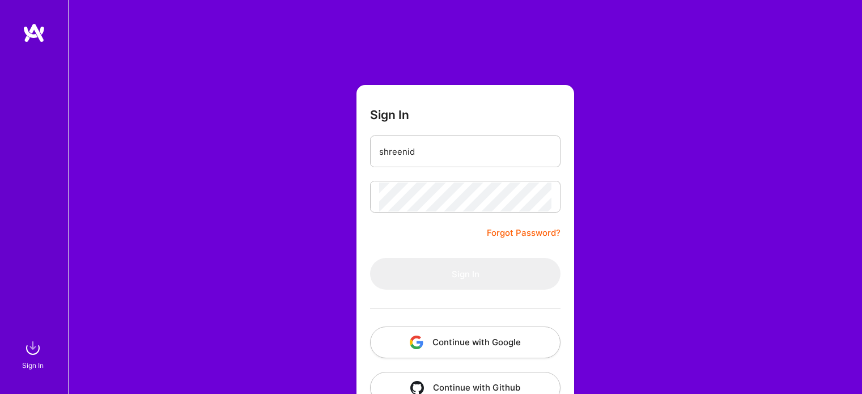  What do you see at coordinates (524, 233) in the screenshot?
I see `a: Forgot Password?` at bounding box center [524, 233].